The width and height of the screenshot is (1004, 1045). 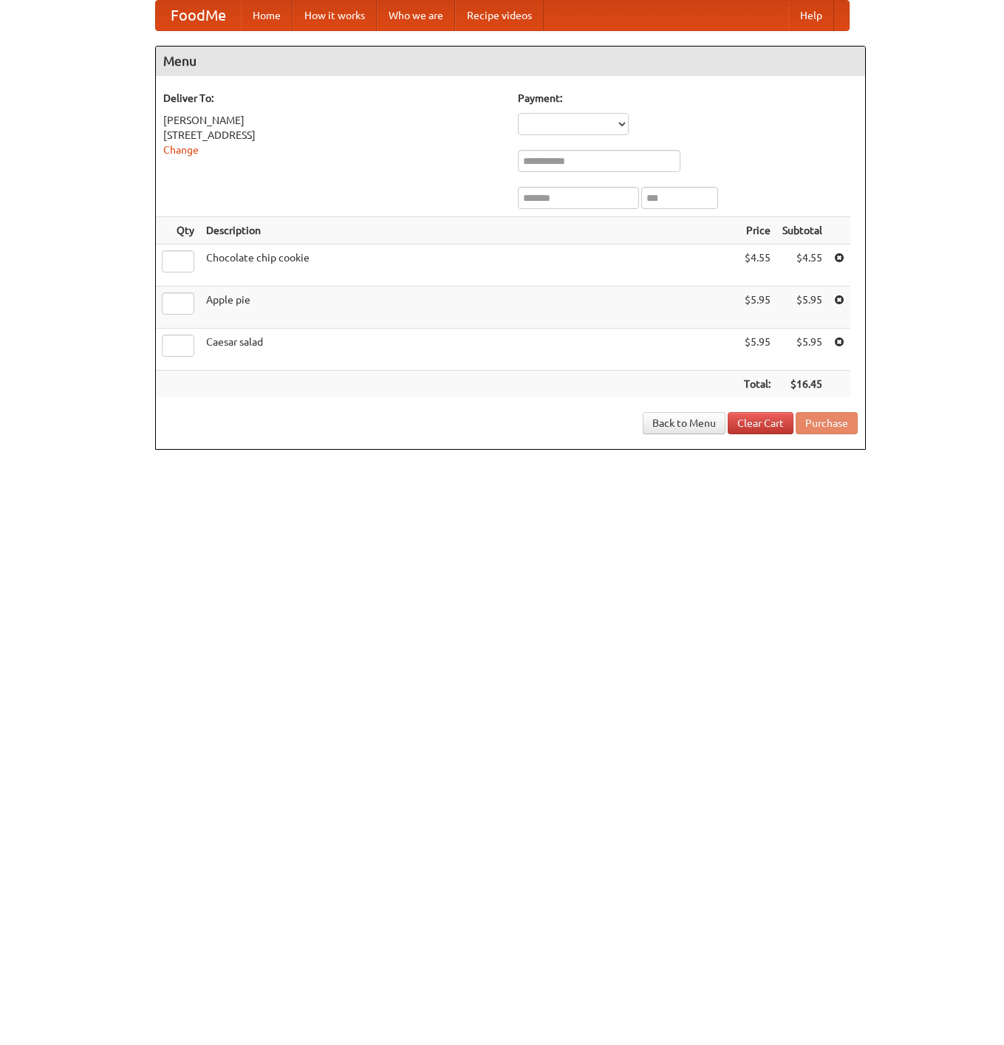 I want to click on a: Help, so click(x=811, y=16).